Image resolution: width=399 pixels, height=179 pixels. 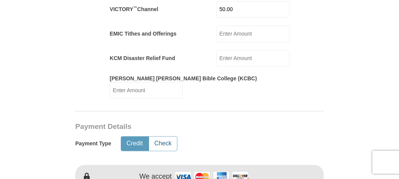 What do you see at coordinates (134, 9) in the screenshot?
I see `label: VICTORY Channel` at bounding box center [134, 9].